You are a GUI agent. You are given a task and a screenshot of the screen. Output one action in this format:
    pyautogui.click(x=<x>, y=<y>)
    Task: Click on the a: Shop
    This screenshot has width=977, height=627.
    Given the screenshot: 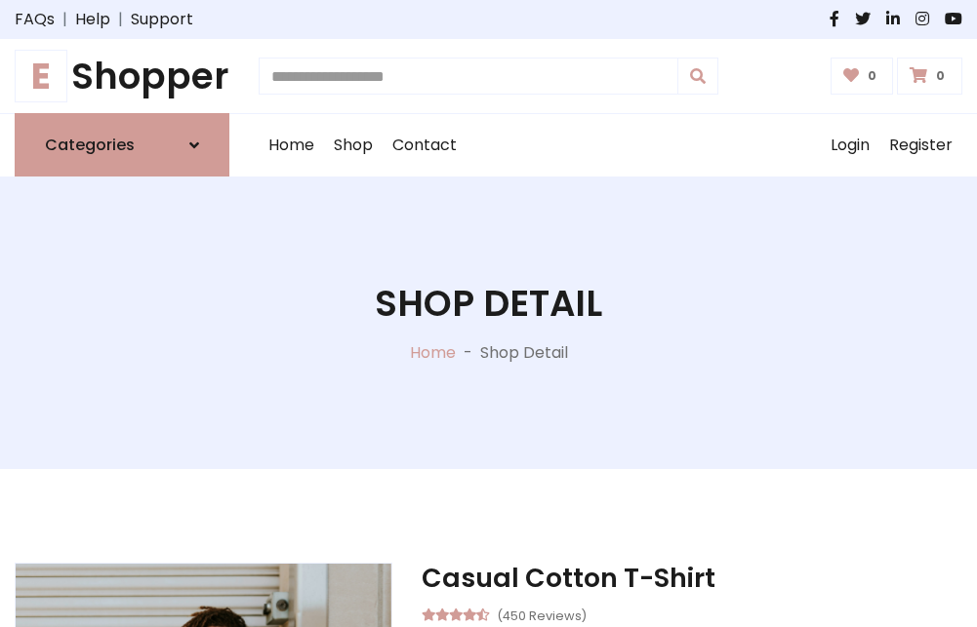 What is the action you would take?
    pyautogui.click(x=353, y=145)
    